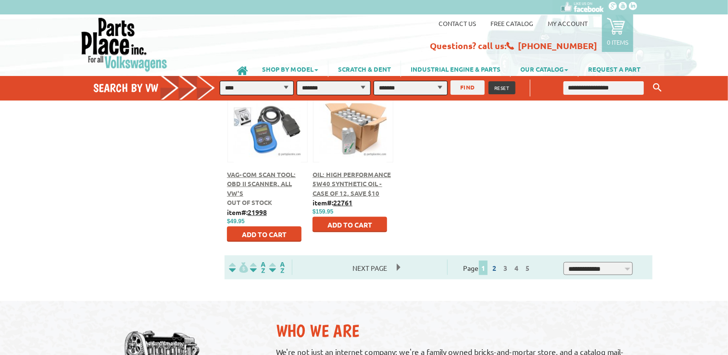 Image resolution: width=728 pixels, height=355 pixels. Describe the element at coordinates (351, 184) in the screenshot. I see `span: Oil: High Performance 5w40 Synthetic Oil - Case of 12, Save $10` at that location.